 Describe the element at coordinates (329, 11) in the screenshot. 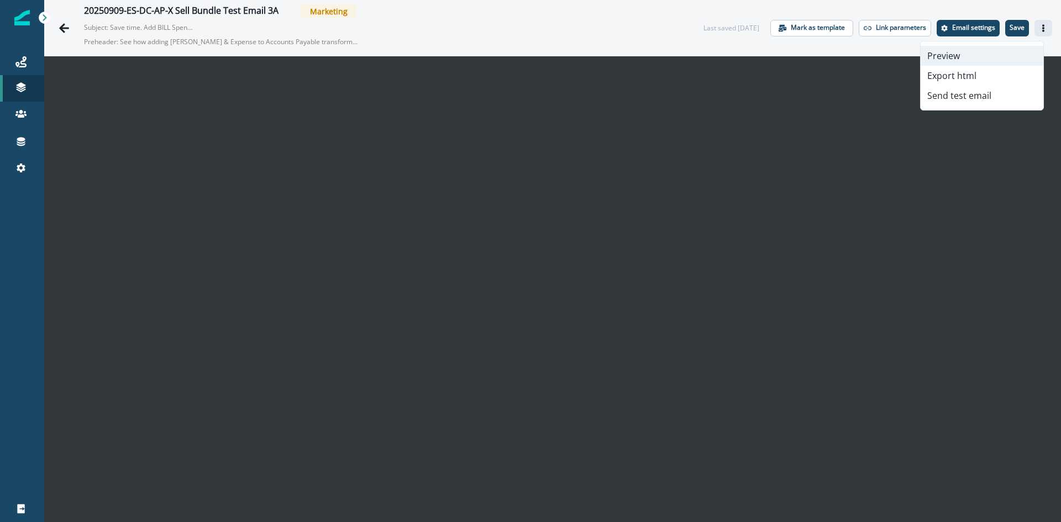

I see `span: Marketing` at that location.